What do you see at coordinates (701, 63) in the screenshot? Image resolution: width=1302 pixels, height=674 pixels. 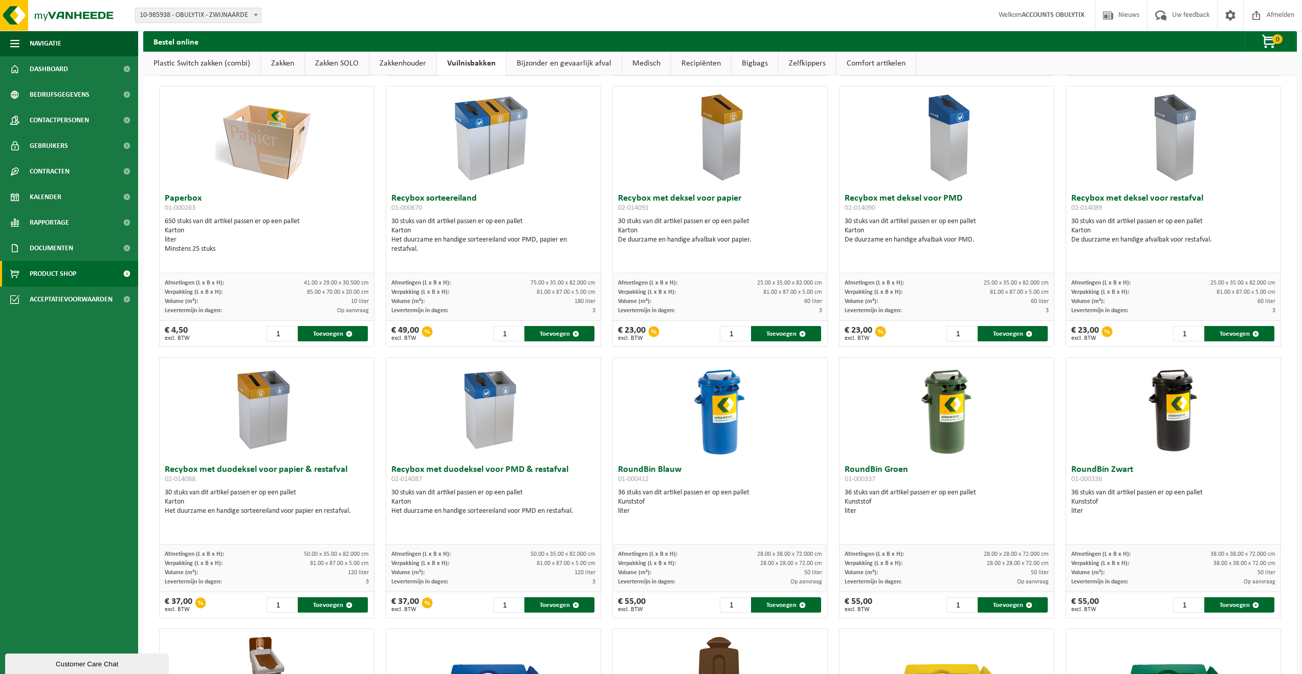 I see `a: Recipiënten` at bounding box center [701, 63].